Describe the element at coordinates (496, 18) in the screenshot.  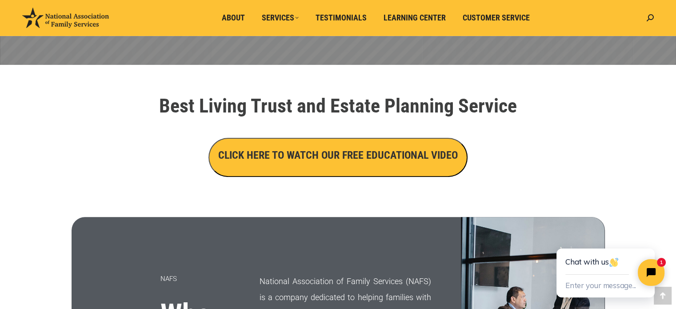
I see `span: Customer Service` at that location.